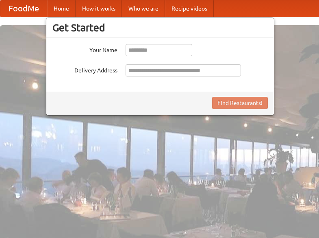  What do you see at coordinates (99, 9) in the screenshot?
I see `a: How it works` at bounding box center [99, 9].